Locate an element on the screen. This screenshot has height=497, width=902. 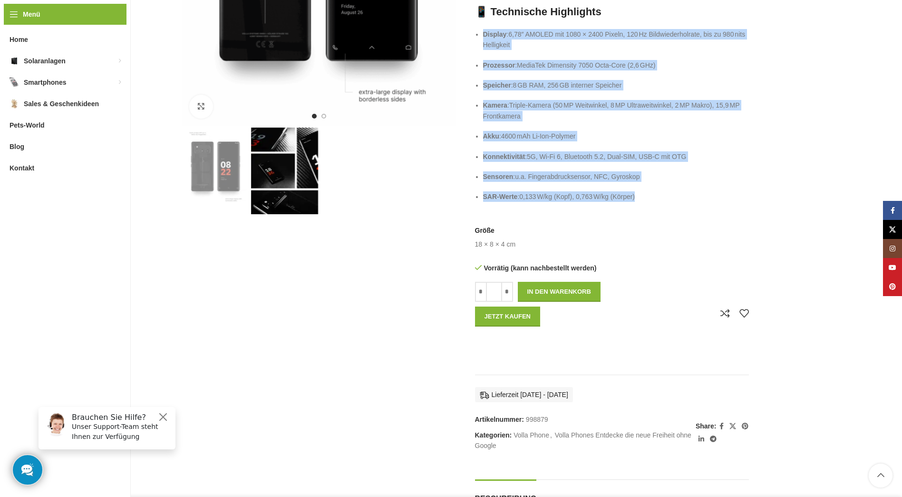
img: Customer service is located at coordinates (25, 25).